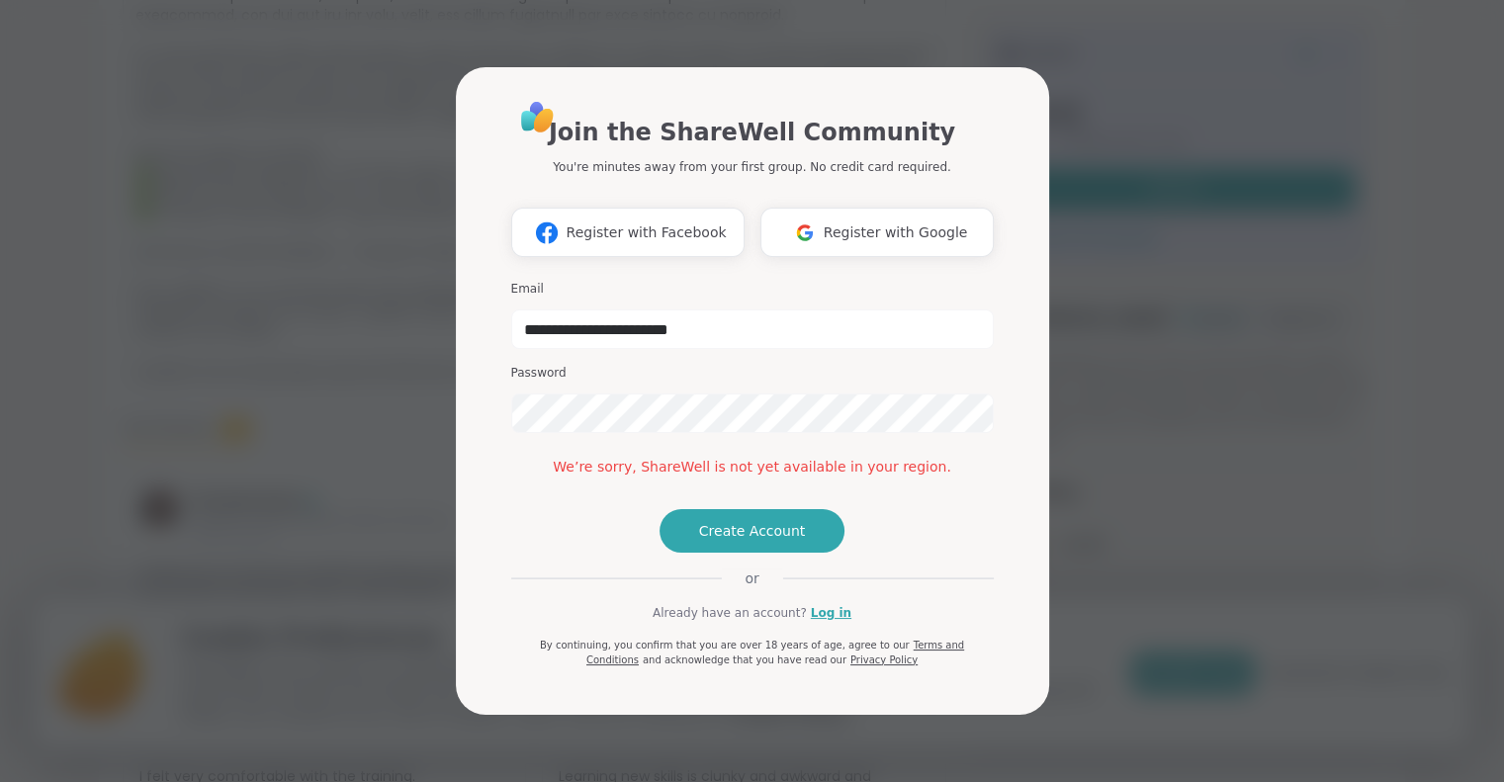 The height and width of the screenshot is (782, 1504). I want to click on span: Create Account, so click(753, 531).